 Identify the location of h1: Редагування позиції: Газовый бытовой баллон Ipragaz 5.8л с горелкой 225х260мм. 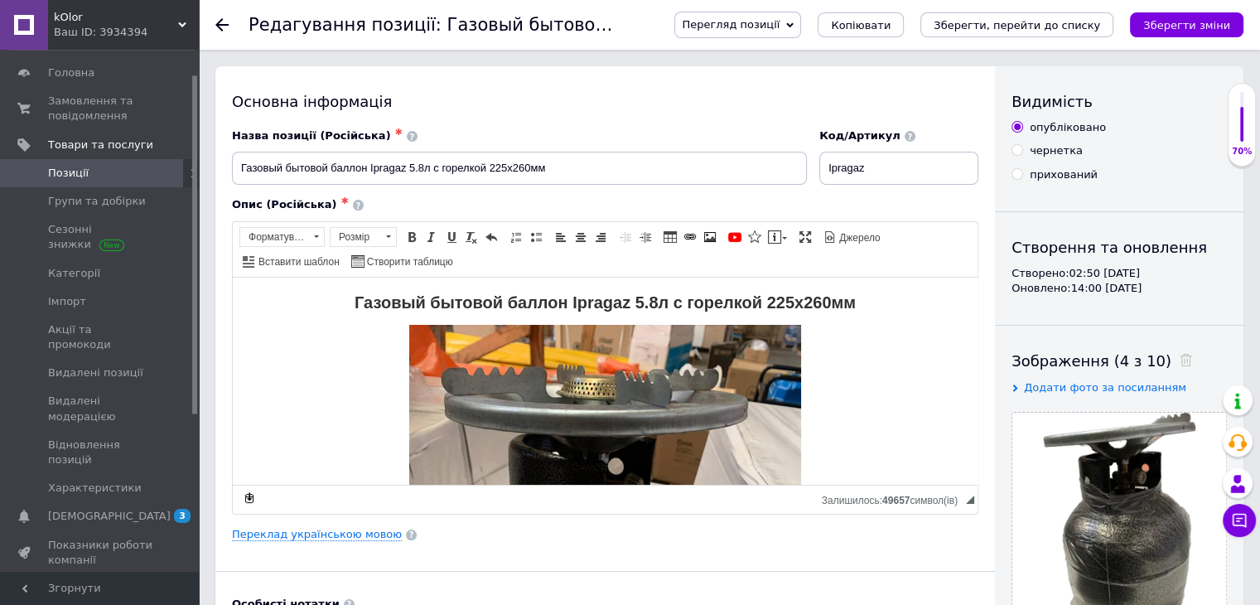
(627, 25).